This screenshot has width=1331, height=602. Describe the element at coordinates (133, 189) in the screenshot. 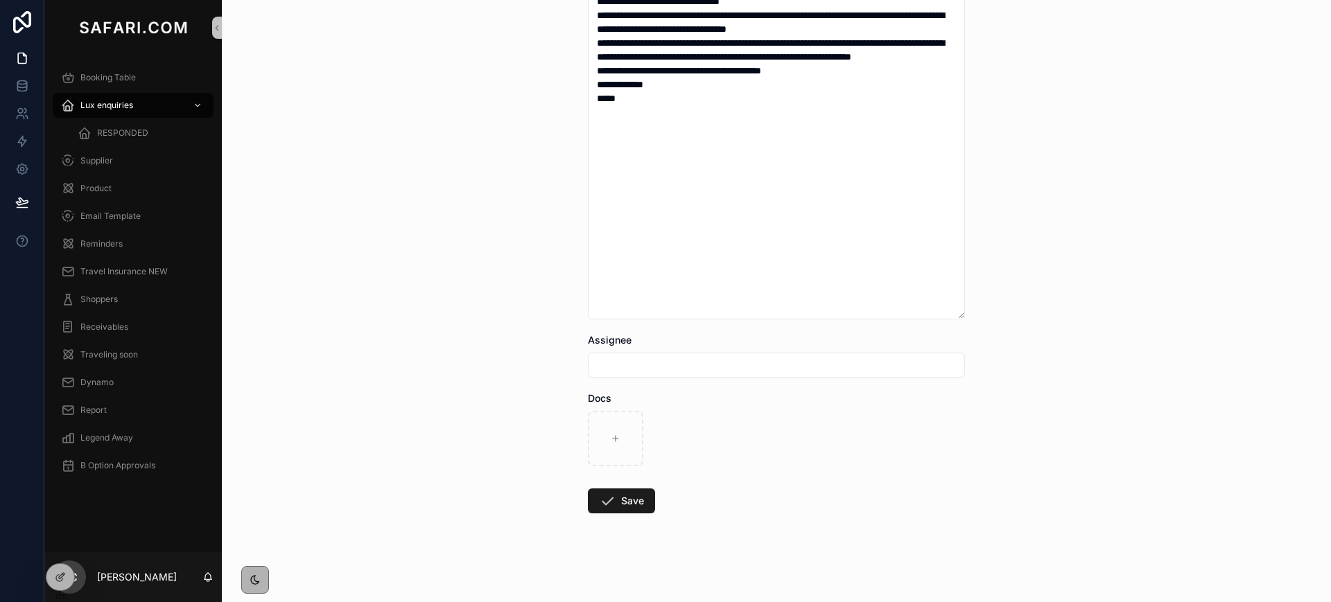

I see `a: Product` at that location.